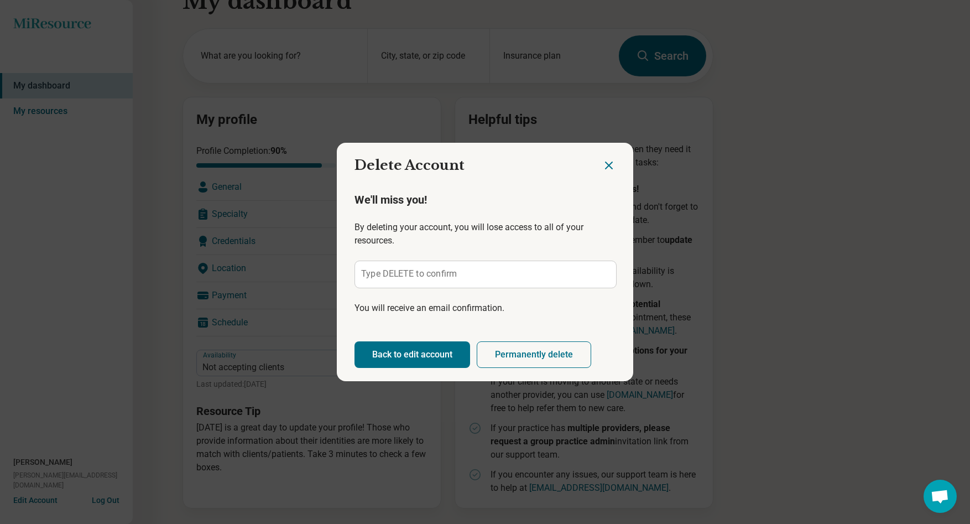  What do you see at coordinates (469, 161) in the screenshot?
I see `h2: Delete Account` at bounding box center [469, 161].